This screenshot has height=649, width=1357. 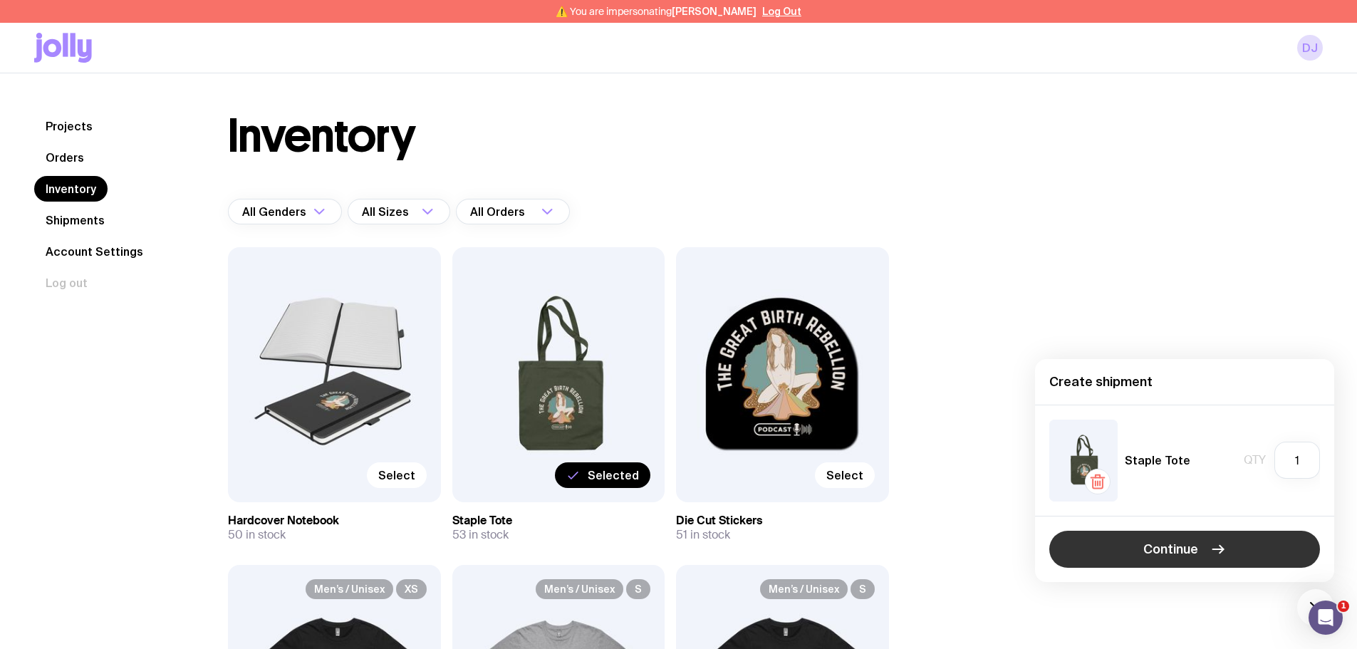 I want to click on span: Selected, so click(x=613, y=475).